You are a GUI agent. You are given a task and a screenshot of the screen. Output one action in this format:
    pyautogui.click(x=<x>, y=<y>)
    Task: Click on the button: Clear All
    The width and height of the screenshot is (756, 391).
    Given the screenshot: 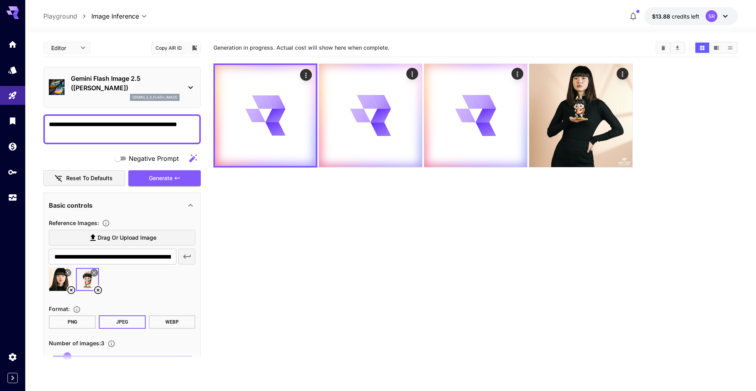 What is the action you would take?
    pyautogui.click(x=663, y=48)
    